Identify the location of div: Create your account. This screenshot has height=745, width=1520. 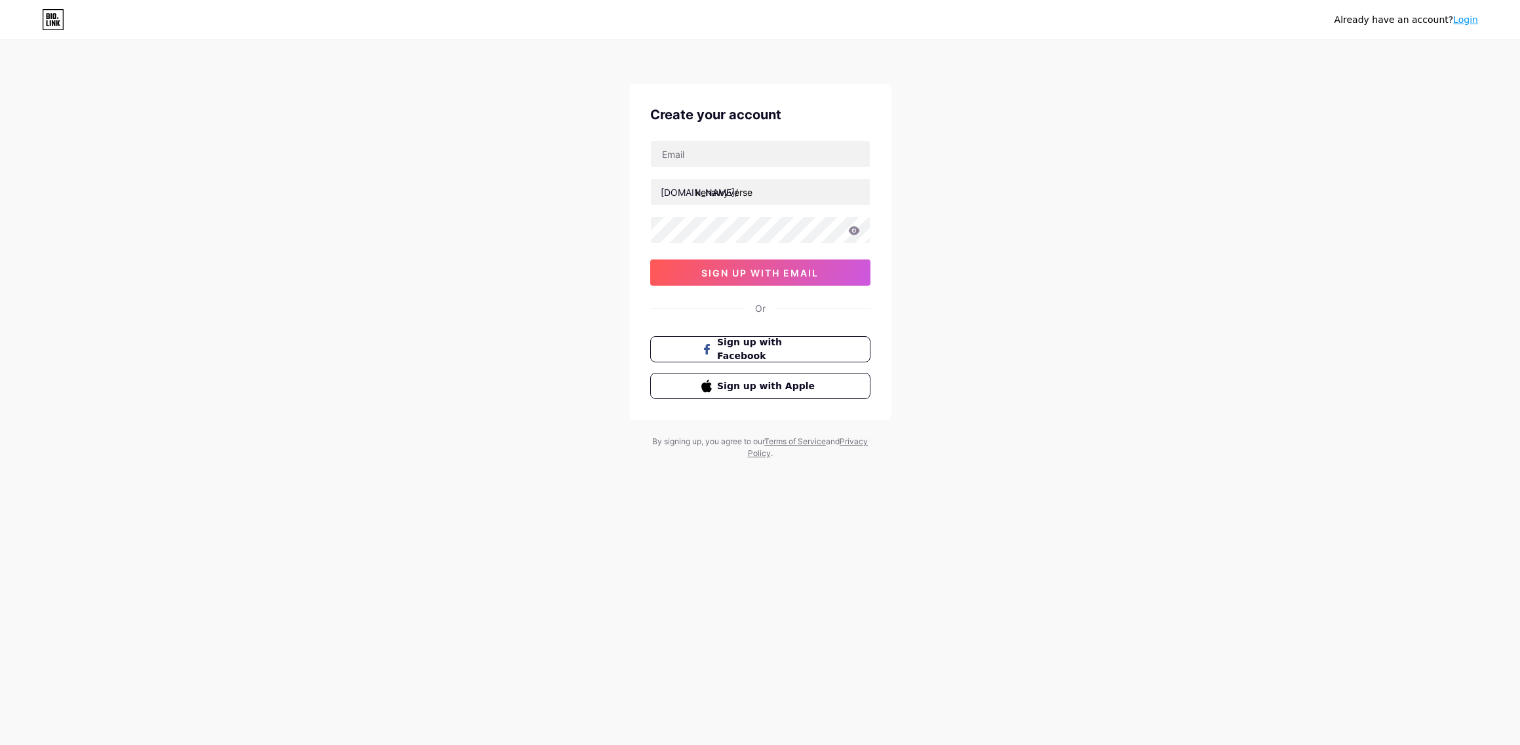
(760, 115).